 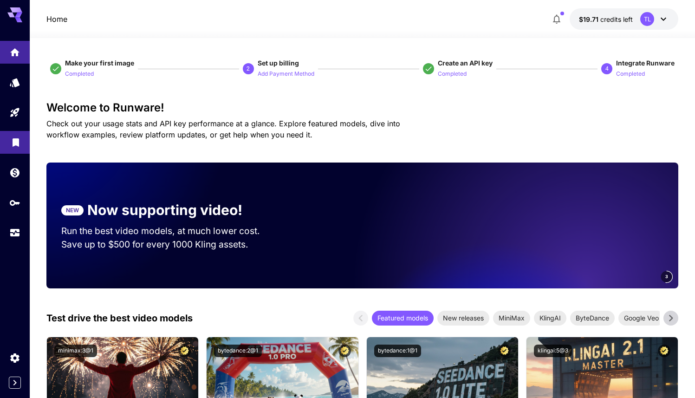 I want to click on div: Models, so click(x=15, y=79).